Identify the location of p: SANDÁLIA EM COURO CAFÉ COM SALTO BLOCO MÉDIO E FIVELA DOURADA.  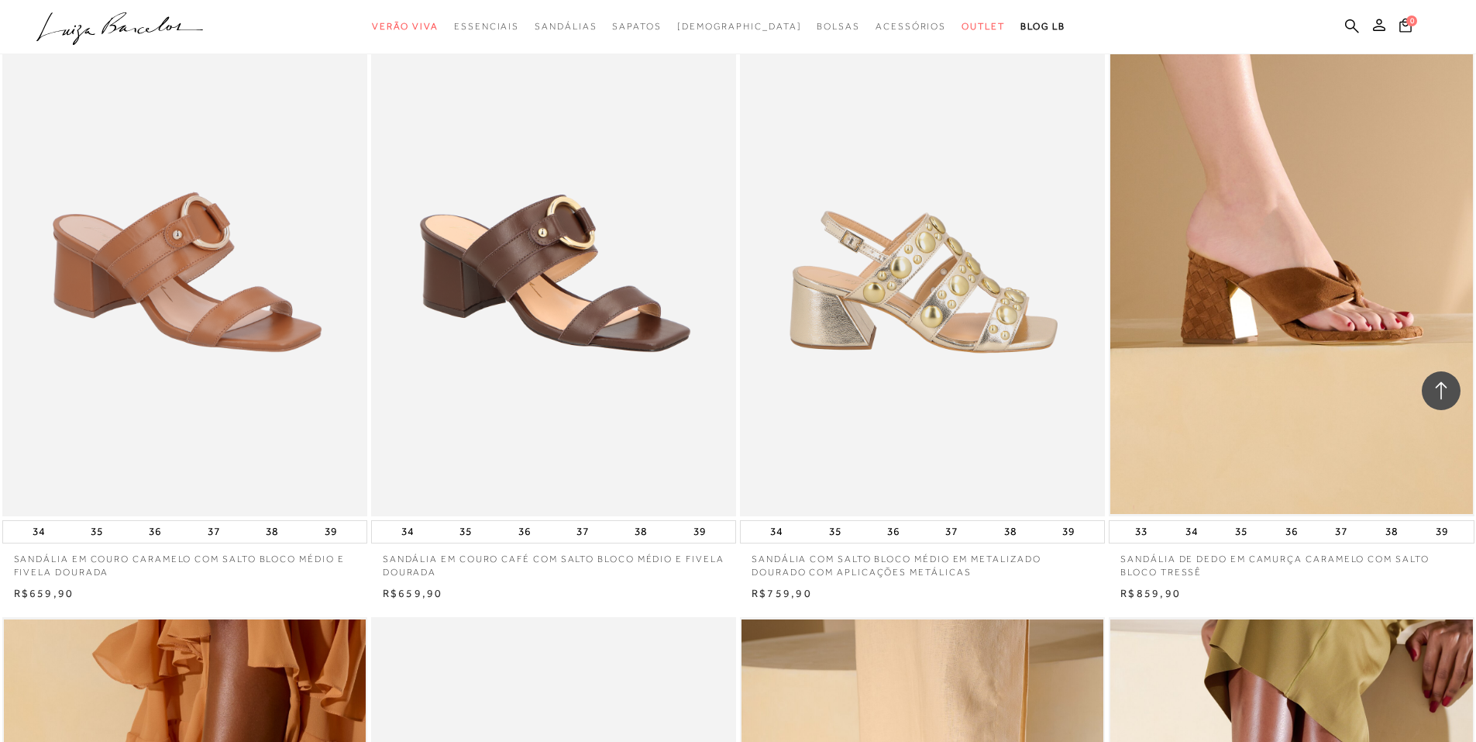
(553, 561).